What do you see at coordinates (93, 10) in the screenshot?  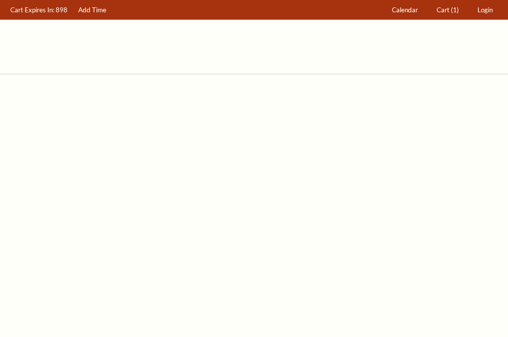 I see `a: Add Time` at bounding box center [93, 10].